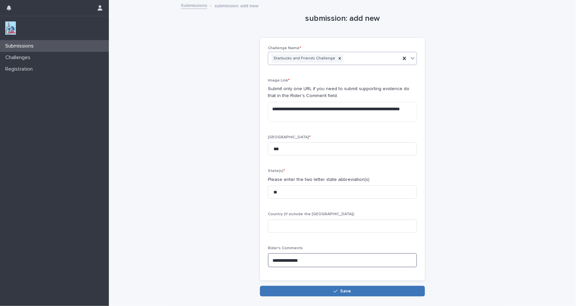  What do you see at coordinates (21, 46) in the screenshot?
I see `p: Submissions` at bounding box center [21, 46].